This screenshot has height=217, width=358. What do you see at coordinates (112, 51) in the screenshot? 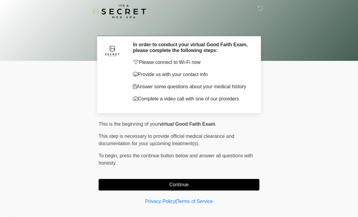
I see `img: Agent Avatar` at bounding box center [112, 51].